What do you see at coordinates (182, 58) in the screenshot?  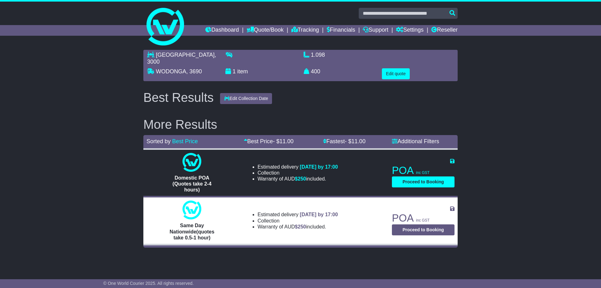 I see `span: , 3000` at bounding box center [182, 58].